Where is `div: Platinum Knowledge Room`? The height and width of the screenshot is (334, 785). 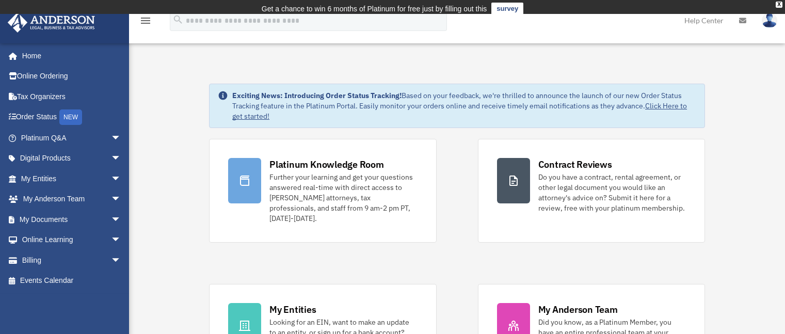
div: Platinum Knowledge Room is located at coordinates (327, 164).